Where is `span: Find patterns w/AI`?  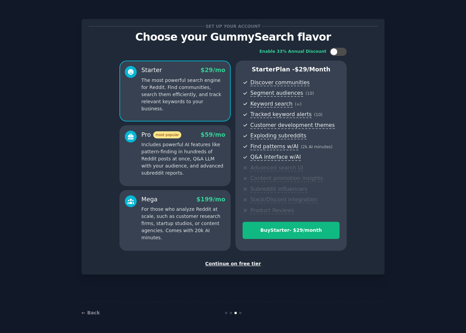 span: Find patterns w/AI is located at coordinates (274, 146).